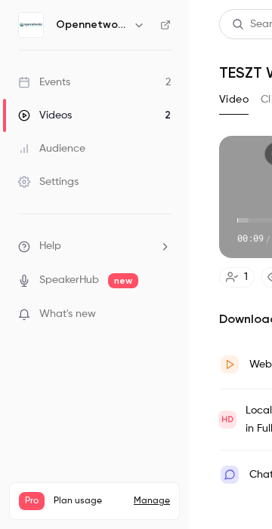 The width and height of the screenshot is (272, 529). I want to click on span: Pro, so click(32, 501).